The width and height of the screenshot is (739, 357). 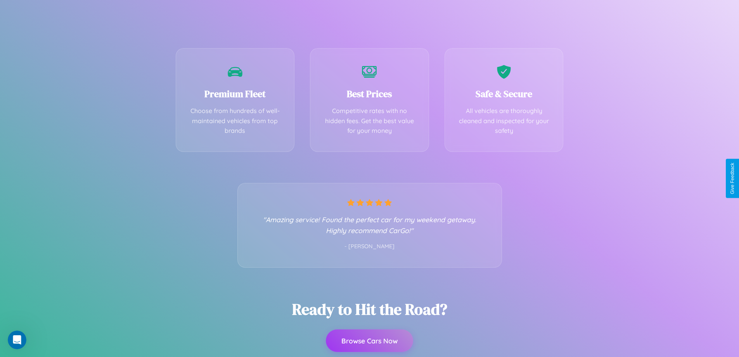 What do you see at coordinates (369, 121) in the screenshot?
I see `p: Competitive rates with no hidden fees. Get the best value for your money` at bounding box center [369, 121].